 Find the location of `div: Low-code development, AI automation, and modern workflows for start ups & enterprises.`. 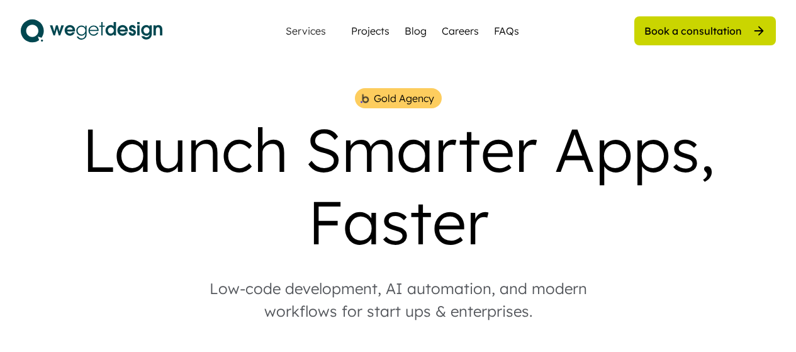

div: Low-code development, AI automation, and modern workflows for start ups & enterprises. is located at coordinates (398, 299).